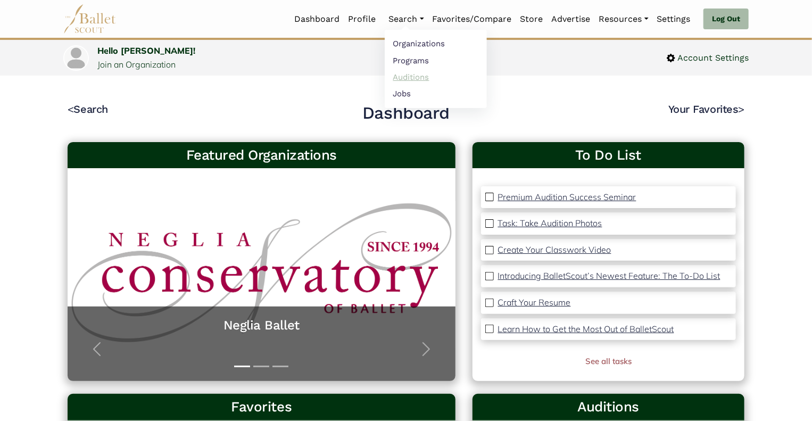 The width and height of the screenshot is (812, 421). I want to click on p: Create Your Classwork Video, so click(555, 250).